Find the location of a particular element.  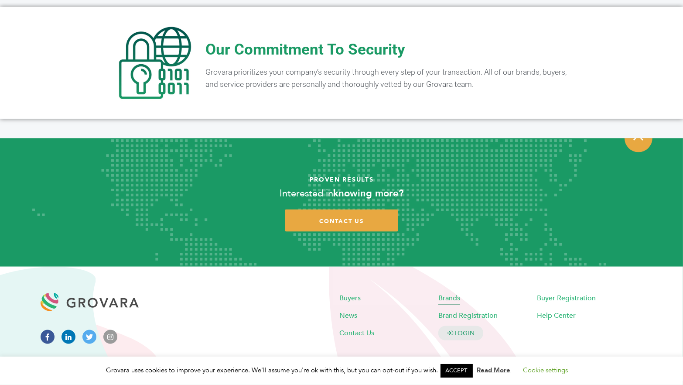

span: Brand Registration is located at coordinates (468, 315).